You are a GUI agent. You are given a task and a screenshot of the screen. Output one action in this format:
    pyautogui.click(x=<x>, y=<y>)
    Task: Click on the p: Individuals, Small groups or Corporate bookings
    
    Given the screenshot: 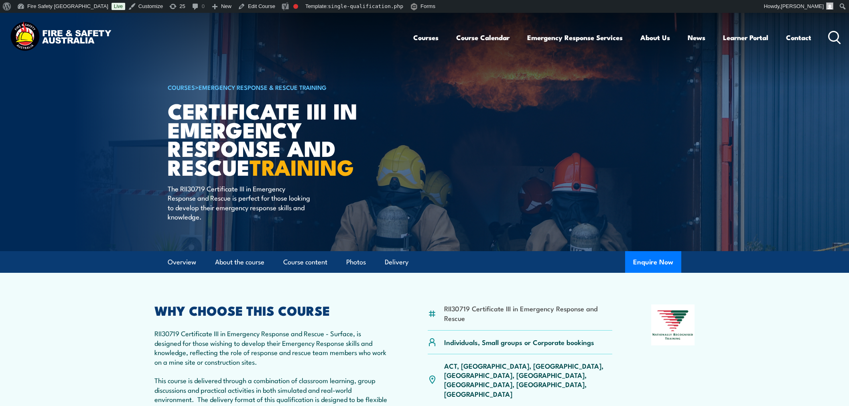 What is the action you would take?
    pyautogui.click(x=519, y=342)
    